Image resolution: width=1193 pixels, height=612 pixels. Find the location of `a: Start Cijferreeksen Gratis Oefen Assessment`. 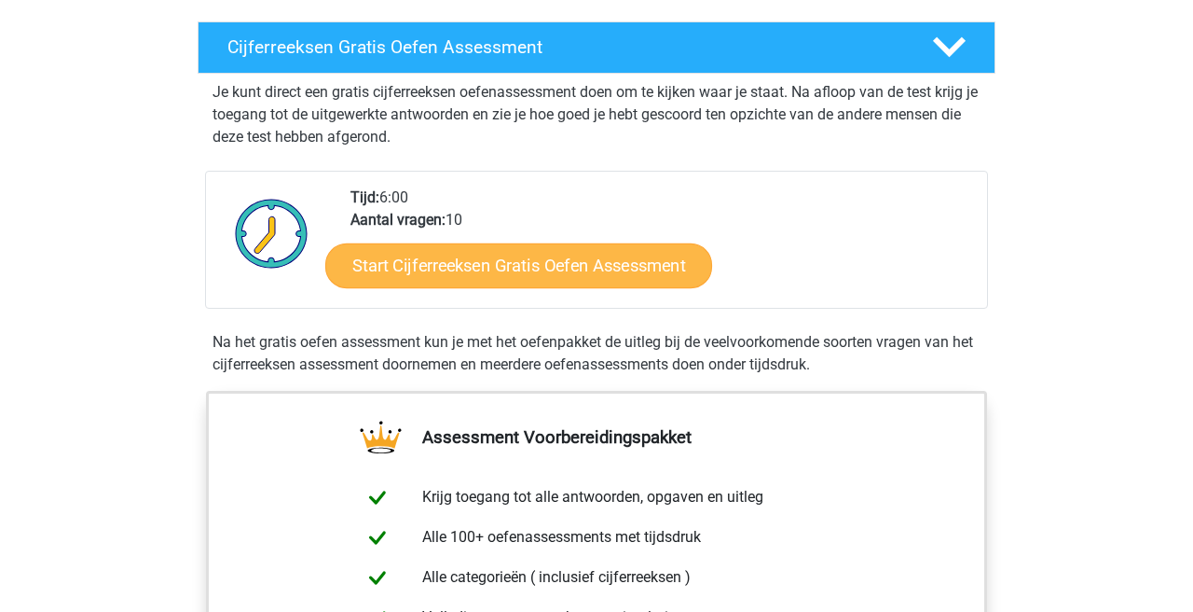

a: Start Cijferreeksen Gratis Oefen Assessment is located at coordinates (518, 265).